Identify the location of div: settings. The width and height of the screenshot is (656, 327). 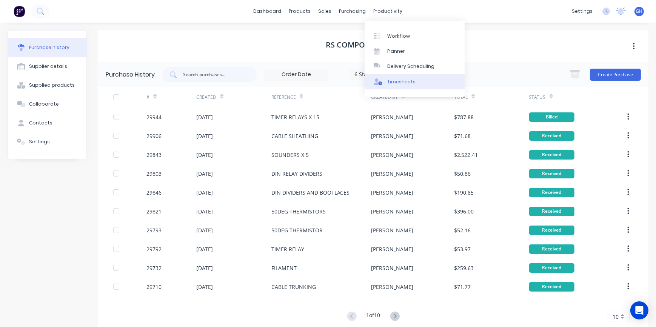
(582, 11).